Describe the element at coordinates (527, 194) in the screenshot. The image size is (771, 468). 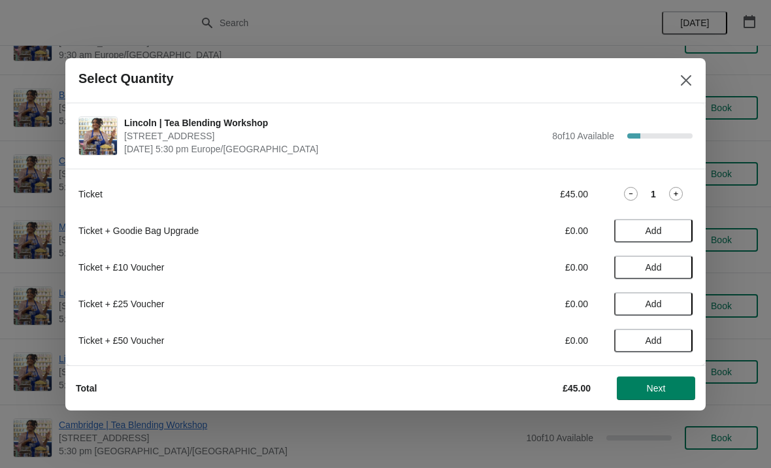
I see `div: £45.00` at that location.